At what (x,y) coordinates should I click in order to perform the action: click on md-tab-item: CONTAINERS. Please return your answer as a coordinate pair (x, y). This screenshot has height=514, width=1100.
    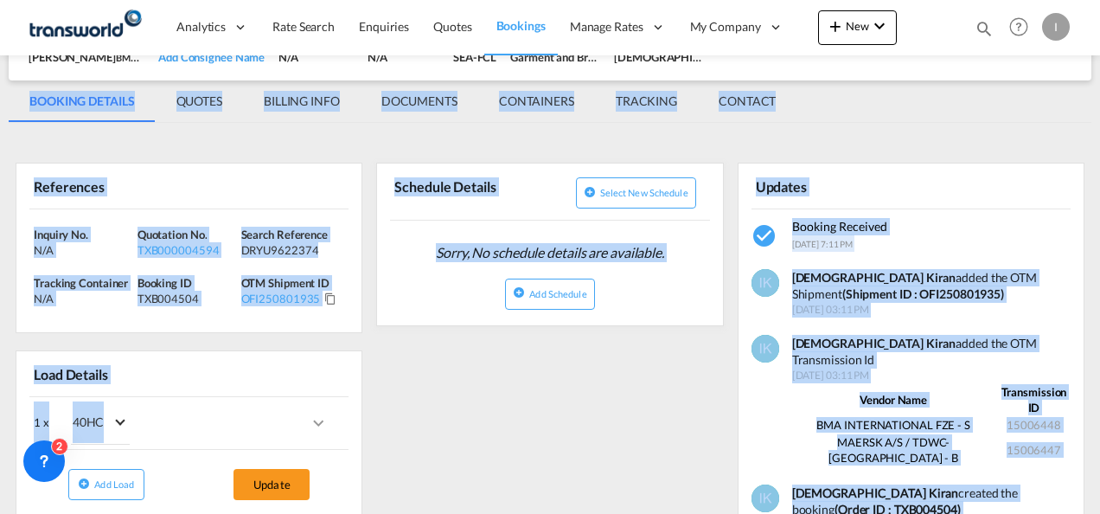
    Looking at the image, I should click on (536, 101).